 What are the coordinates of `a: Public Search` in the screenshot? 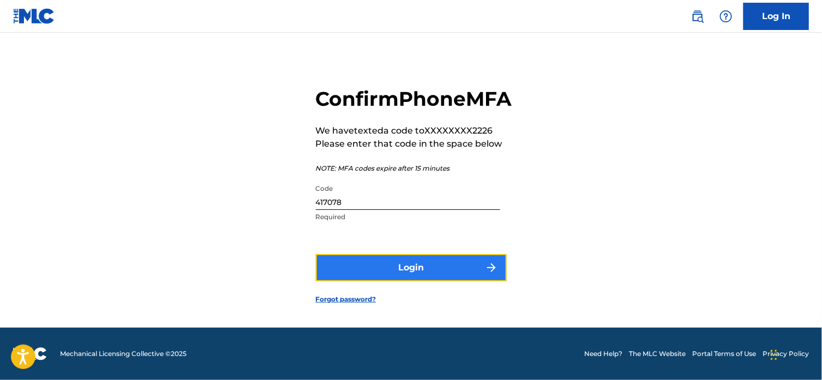 It's located at (698, 16).